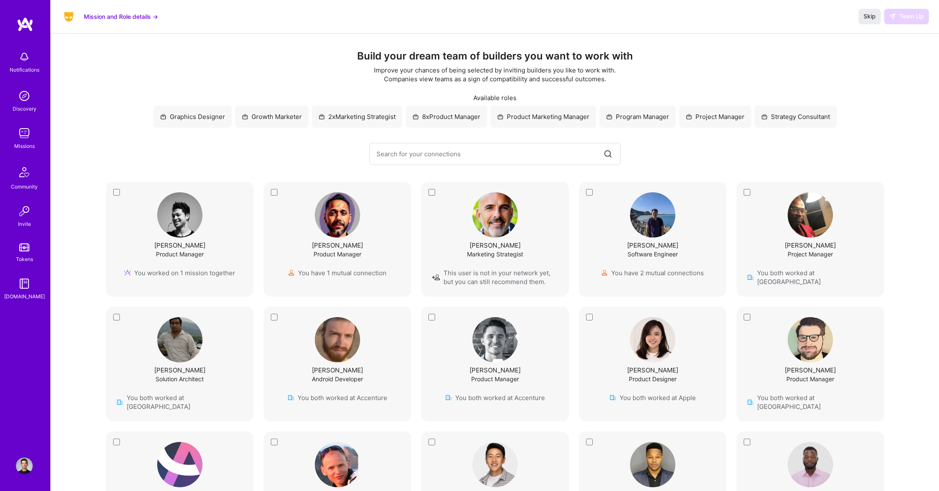  Describe the element at coordinates (179, 273) in the screenshot. I see `div: You worked on 1 mission together` at that location.